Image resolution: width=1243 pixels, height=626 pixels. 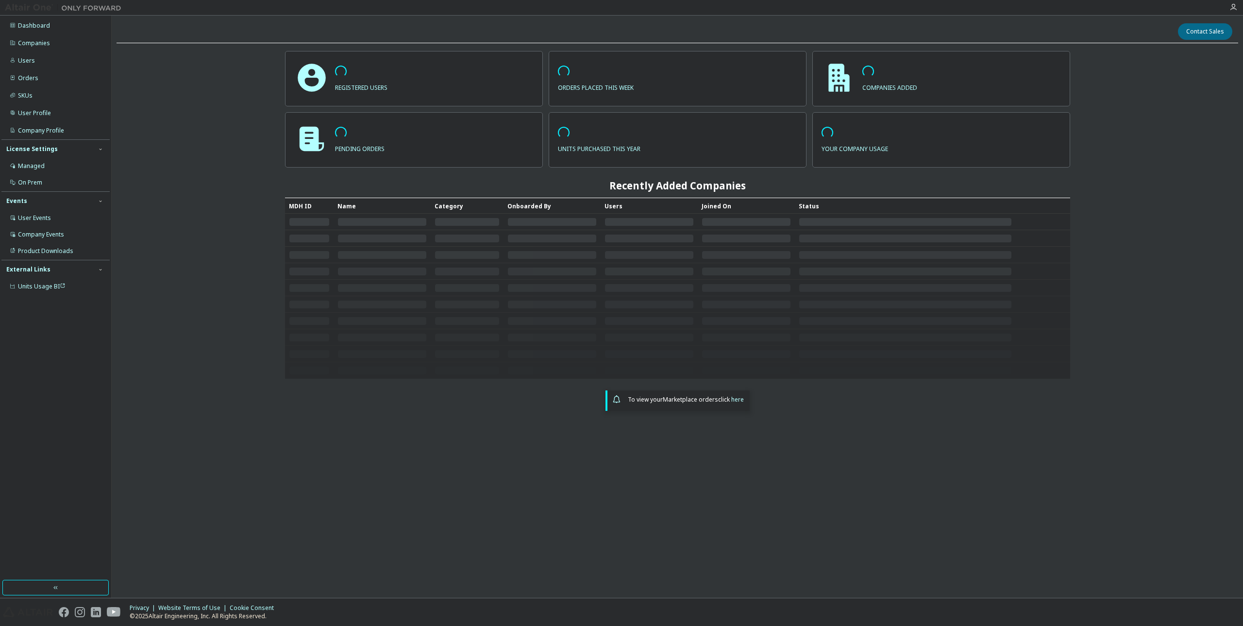 I want to click on div: Cookie Consent, so click(x=254, y=608).